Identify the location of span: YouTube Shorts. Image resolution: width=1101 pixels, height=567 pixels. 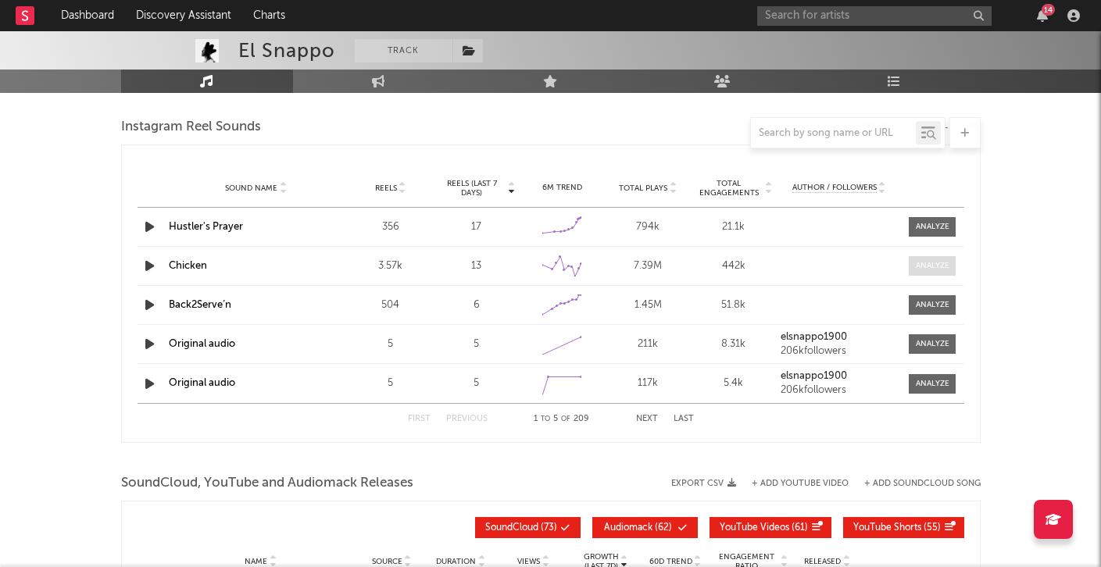
(887, 528).